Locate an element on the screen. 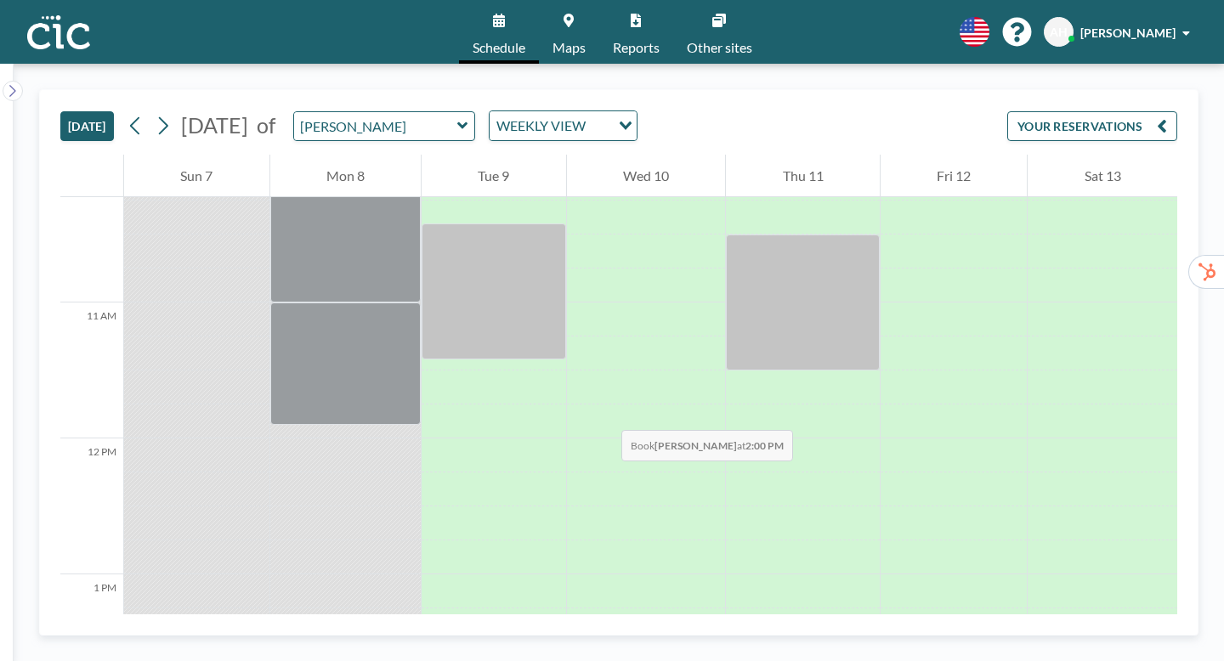 The width and height of the screenshot is (1224, 661). div: Wed 10 is located at coordinates (646, 176).